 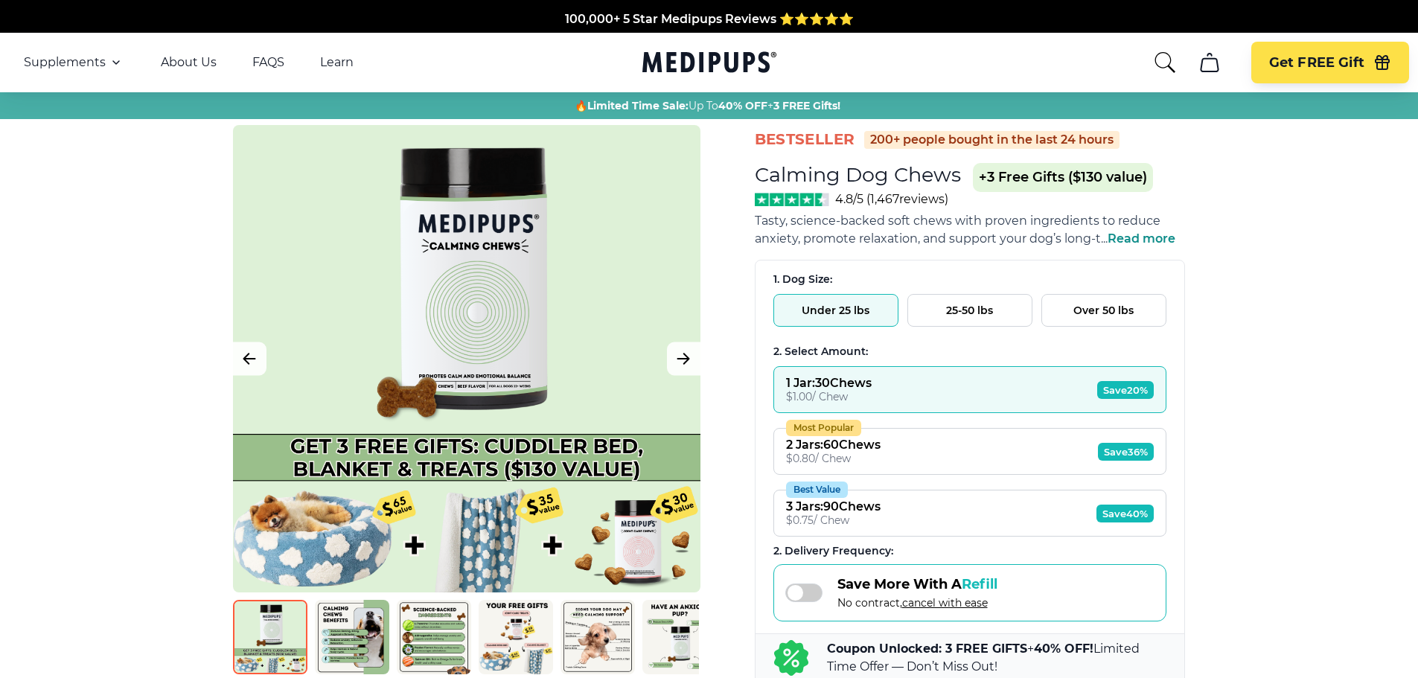 I want to click on div: $ 0.80 / Chew, so click(x=833, y=459).